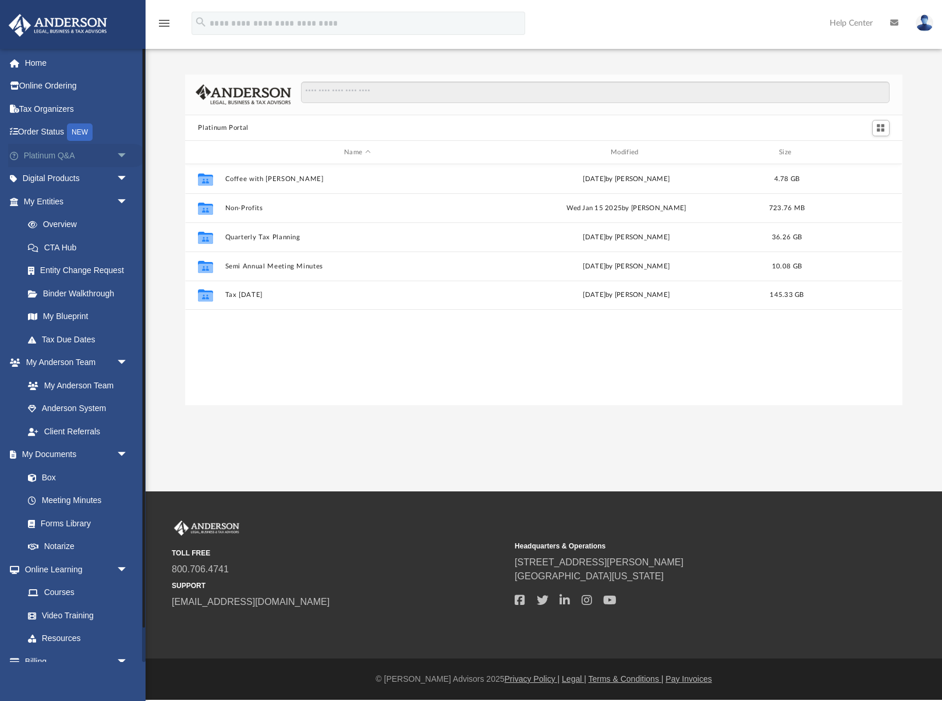 This screenshot has height=701, width=942. What do you see at coordinates (78, 317) in the screenshot?
I see `a: My Blueprint` at bounding box center [78, 317].